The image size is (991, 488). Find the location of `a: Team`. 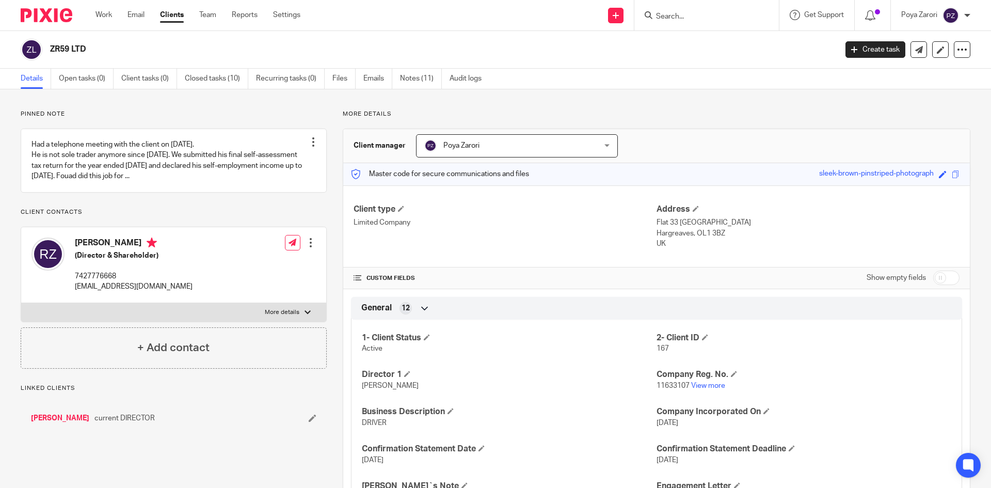

a: Team is located at coordinates (208, 15).